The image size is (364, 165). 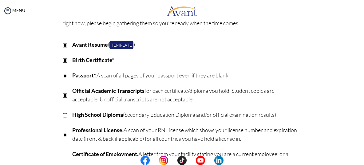 I want to click on b: Professional License., so click(x=98, y=130).